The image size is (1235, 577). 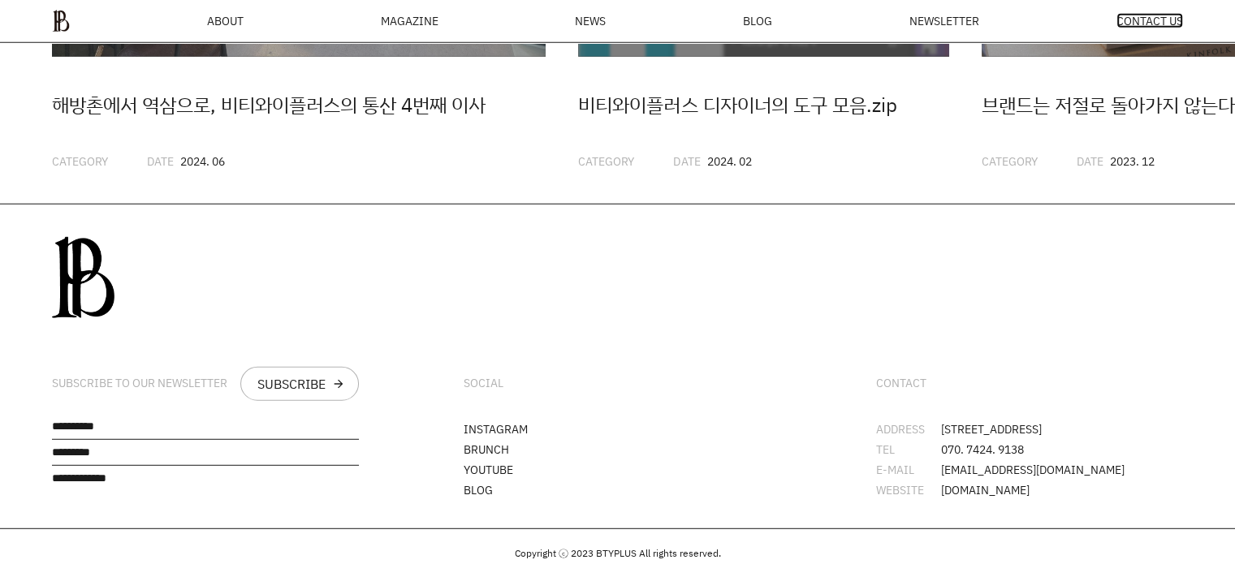 I want to click on span: 2024. 06, so click(x=202, y=161).